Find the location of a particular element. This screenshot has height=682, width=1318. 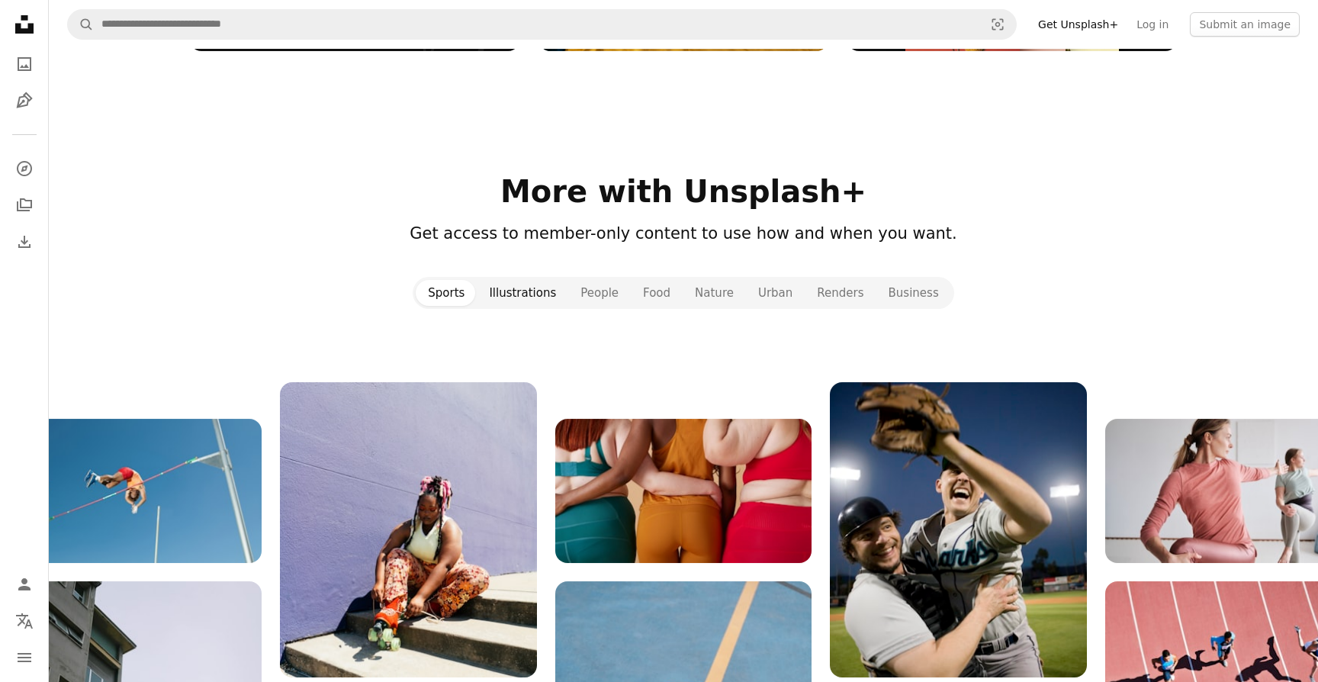

a: Collections is located at coordinates (24, 205).